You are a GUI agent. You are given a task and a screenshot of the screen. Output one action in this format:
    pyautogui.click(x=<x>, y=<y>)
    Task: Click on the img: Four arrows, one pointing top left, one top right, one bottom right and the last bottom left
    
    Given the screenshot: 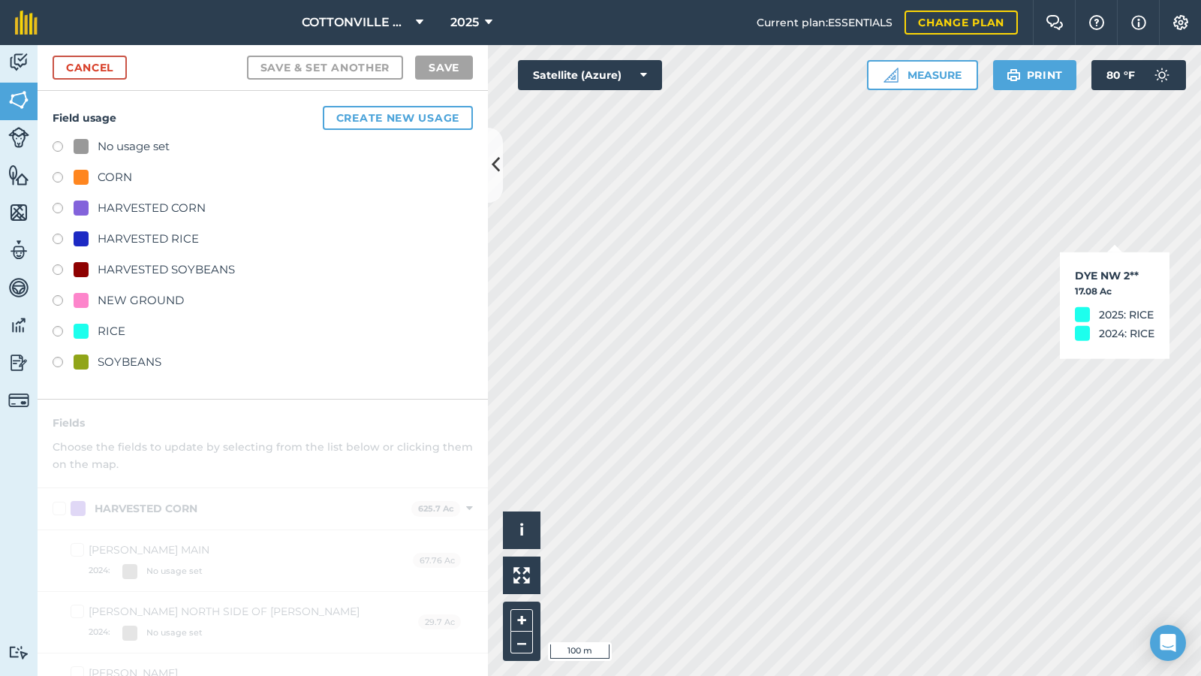 What is the action you would take?
    pyautogui.click(x=522, y=575)
    